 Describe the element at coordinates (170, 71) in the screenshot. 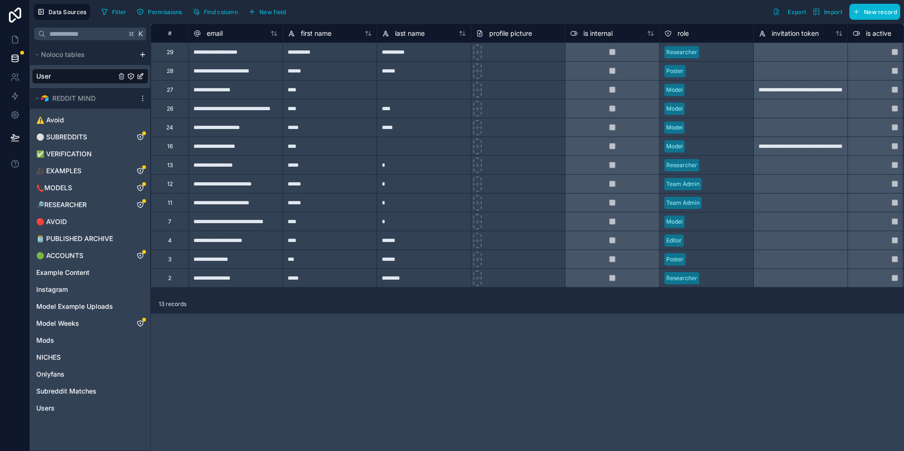

I see `div: 28` at that location.